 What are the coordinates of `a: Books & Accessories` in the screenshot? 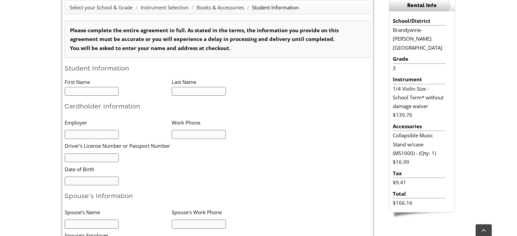 It's located at (220, 7).